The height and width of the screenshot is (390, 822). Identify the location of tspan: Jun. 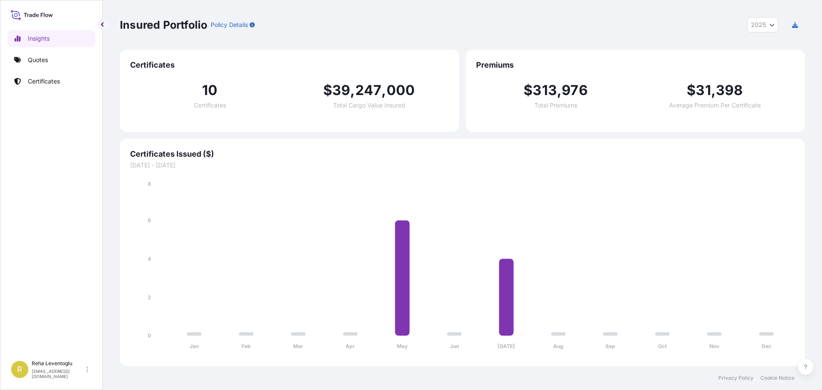
(454, 346).